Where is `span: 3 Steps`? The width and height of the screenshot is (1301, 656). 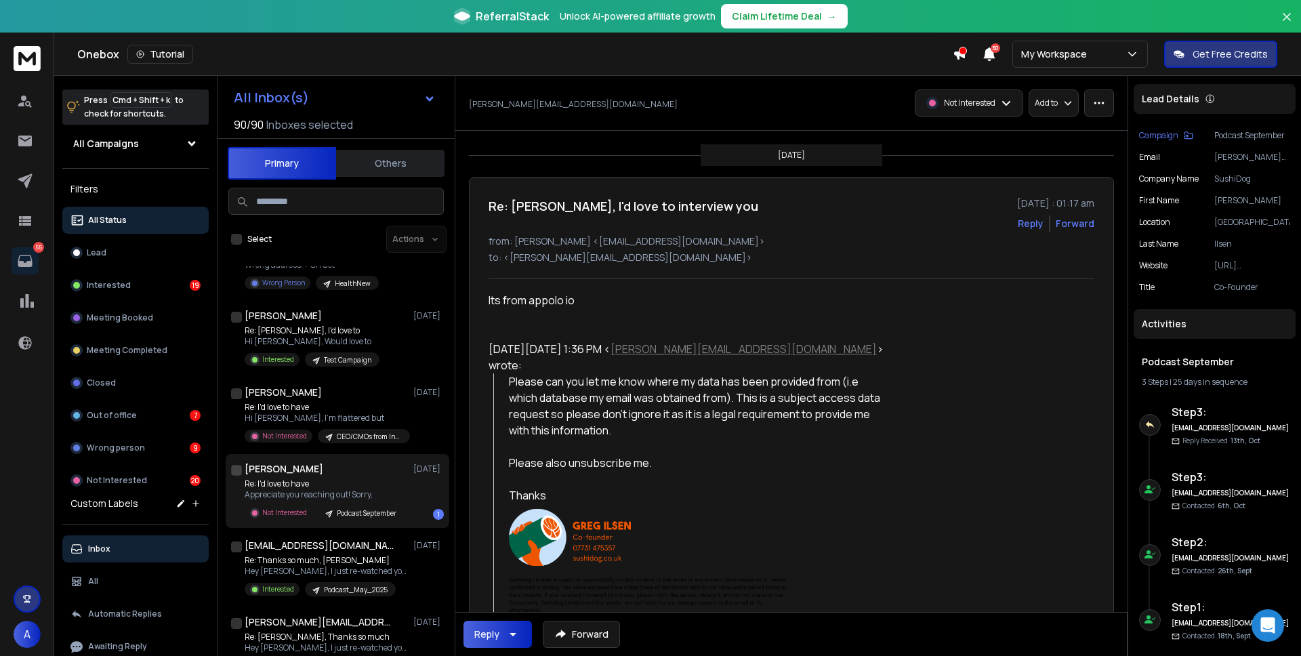 span: 3 Steps is located at coordinates (1154, 381).